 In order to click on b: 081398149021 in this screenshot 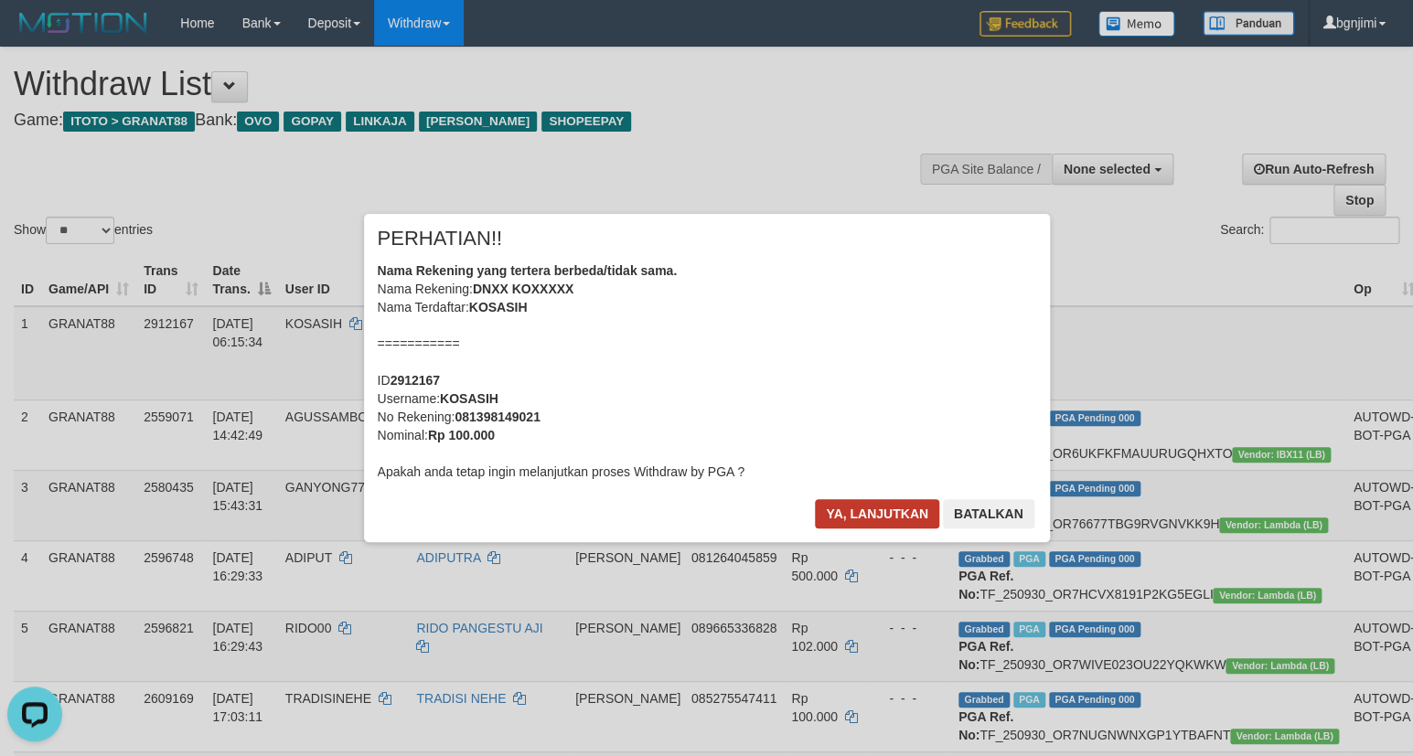, I will do `click(497, 417)`.